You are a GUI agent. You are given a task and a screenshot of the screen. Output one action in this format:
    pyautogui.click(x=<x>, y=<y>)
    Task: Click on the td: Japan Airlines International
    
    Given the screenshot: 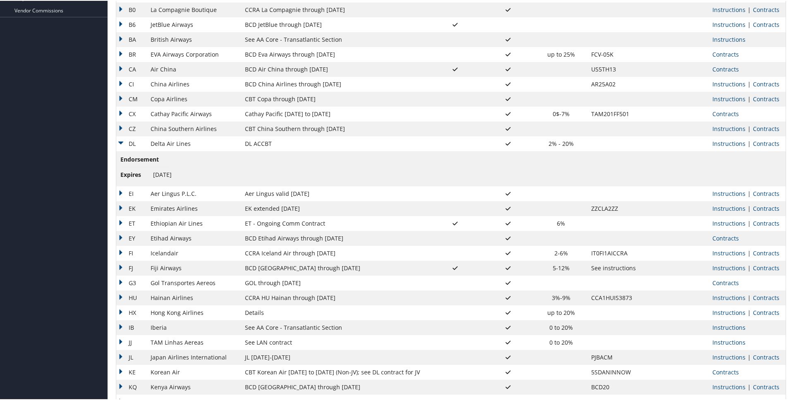 What is the action you would take?
    pyautogui.click(x=194, y=357)
    